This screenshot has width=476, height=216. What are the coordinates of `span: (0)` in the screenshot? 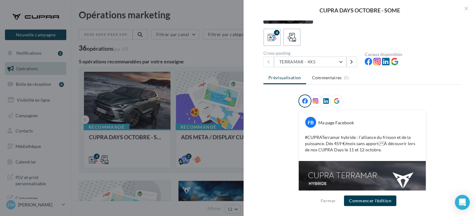 It's located at (347, 78).